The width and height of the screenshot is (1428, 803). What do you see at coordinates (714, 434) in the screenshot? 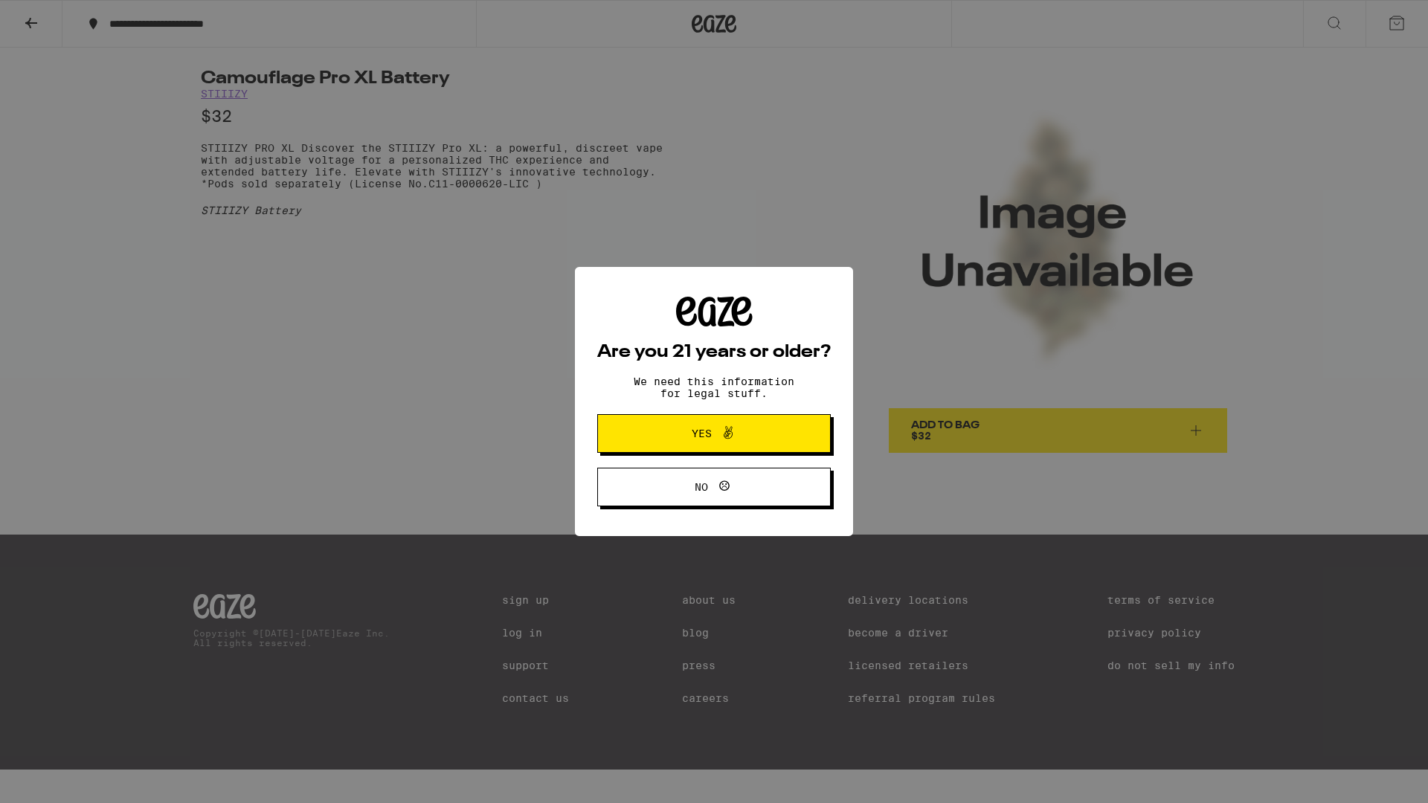
I see `button: Yes` at bounding box center [714, 434].